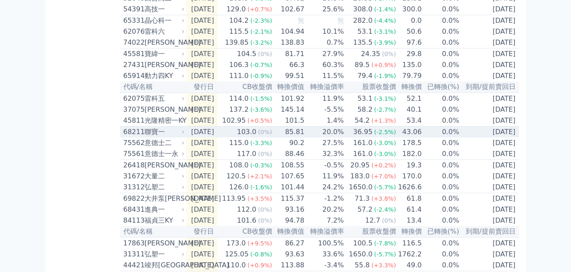 Image resolution: width=571 pixels, height=272 pixels. What do you see at coordinates (245, 232) in the screenshot?
I see `th: CB收盤價` at bounding box center [245, 232].